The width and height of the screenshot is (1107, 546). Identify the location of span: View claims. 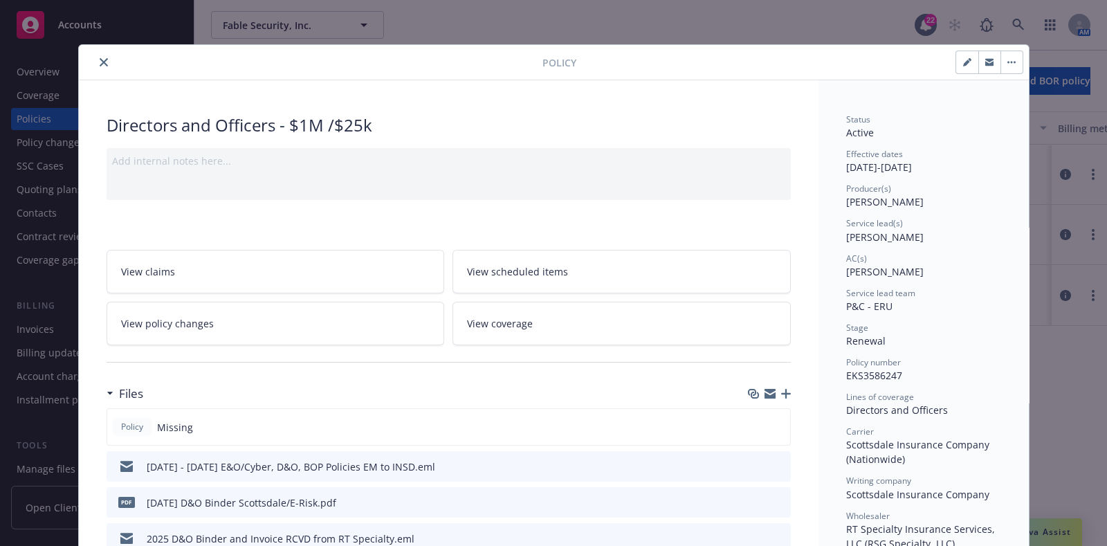
(148, 271).